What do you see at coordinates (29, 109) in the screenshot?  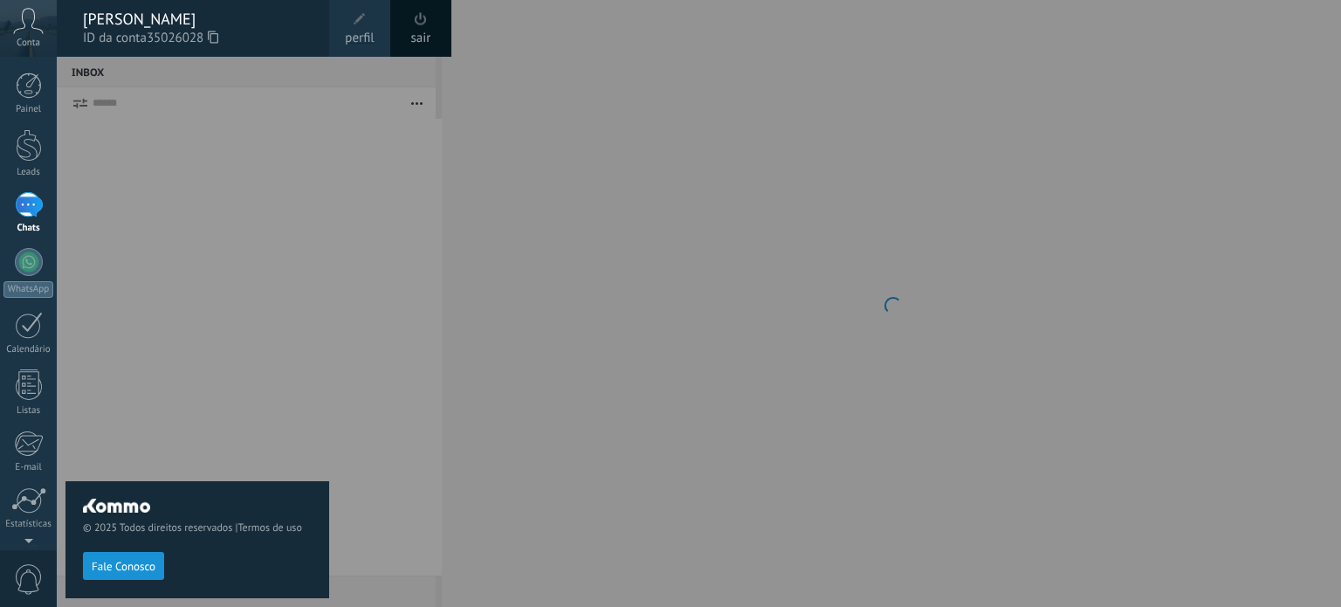 I see `div: Painel` at bounding box center [29, 109].